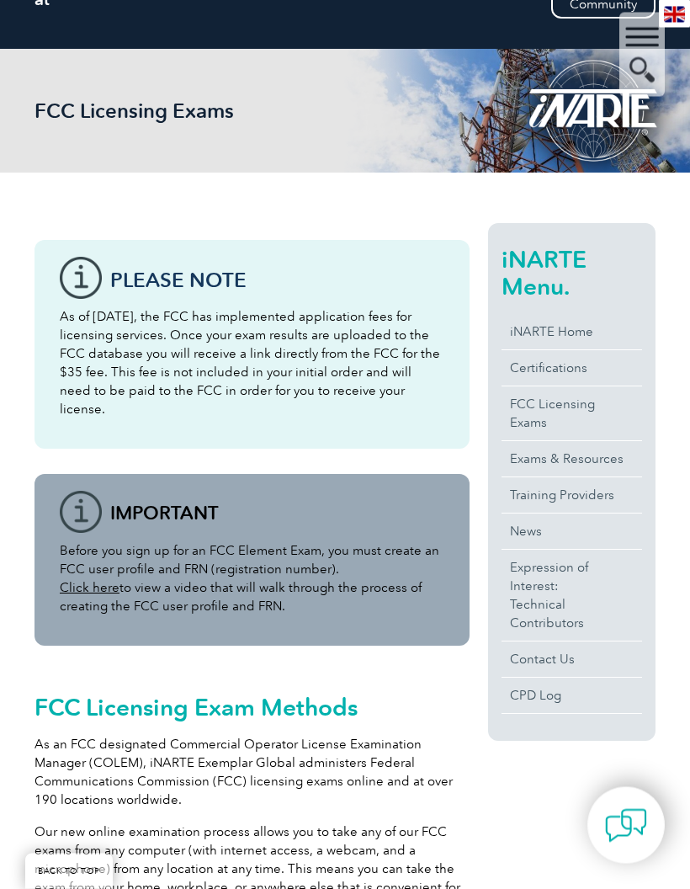 The height and width of the screenshot is (889, 690). I want to click on a: BACK TO TOP, so click(69, 871).